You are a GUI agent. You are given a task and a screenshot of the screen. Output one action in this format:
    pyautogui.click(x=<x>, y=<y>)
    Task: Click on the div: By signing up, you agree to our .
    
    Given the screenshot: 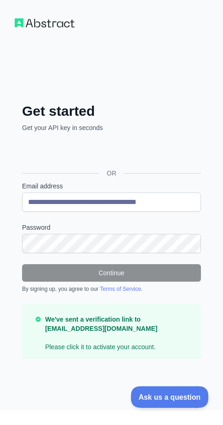 What is the action you would take?
    pyautogui.click(x=111, y=289)
    